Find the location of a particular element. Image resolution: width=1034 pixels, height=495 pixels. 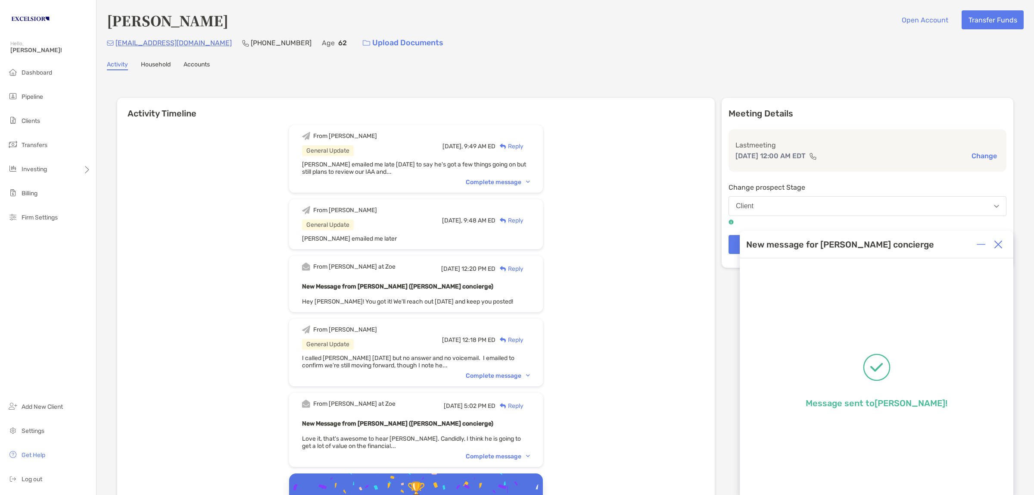

img: Email Icon is located at coordinates (110, 43).